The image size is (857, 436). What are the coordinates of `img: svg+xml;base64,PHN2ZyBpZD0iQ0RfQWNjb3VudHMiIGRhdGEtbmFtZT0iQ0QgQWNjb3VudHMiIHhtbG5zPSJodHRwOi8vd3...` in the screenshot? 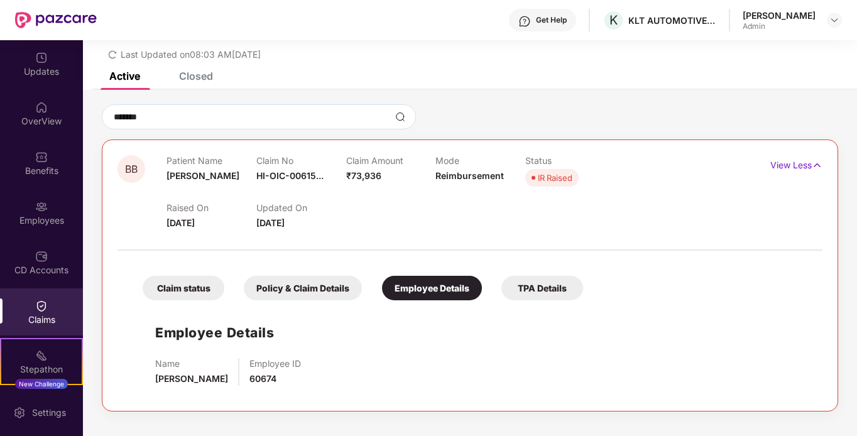 It's located at (41, 256).